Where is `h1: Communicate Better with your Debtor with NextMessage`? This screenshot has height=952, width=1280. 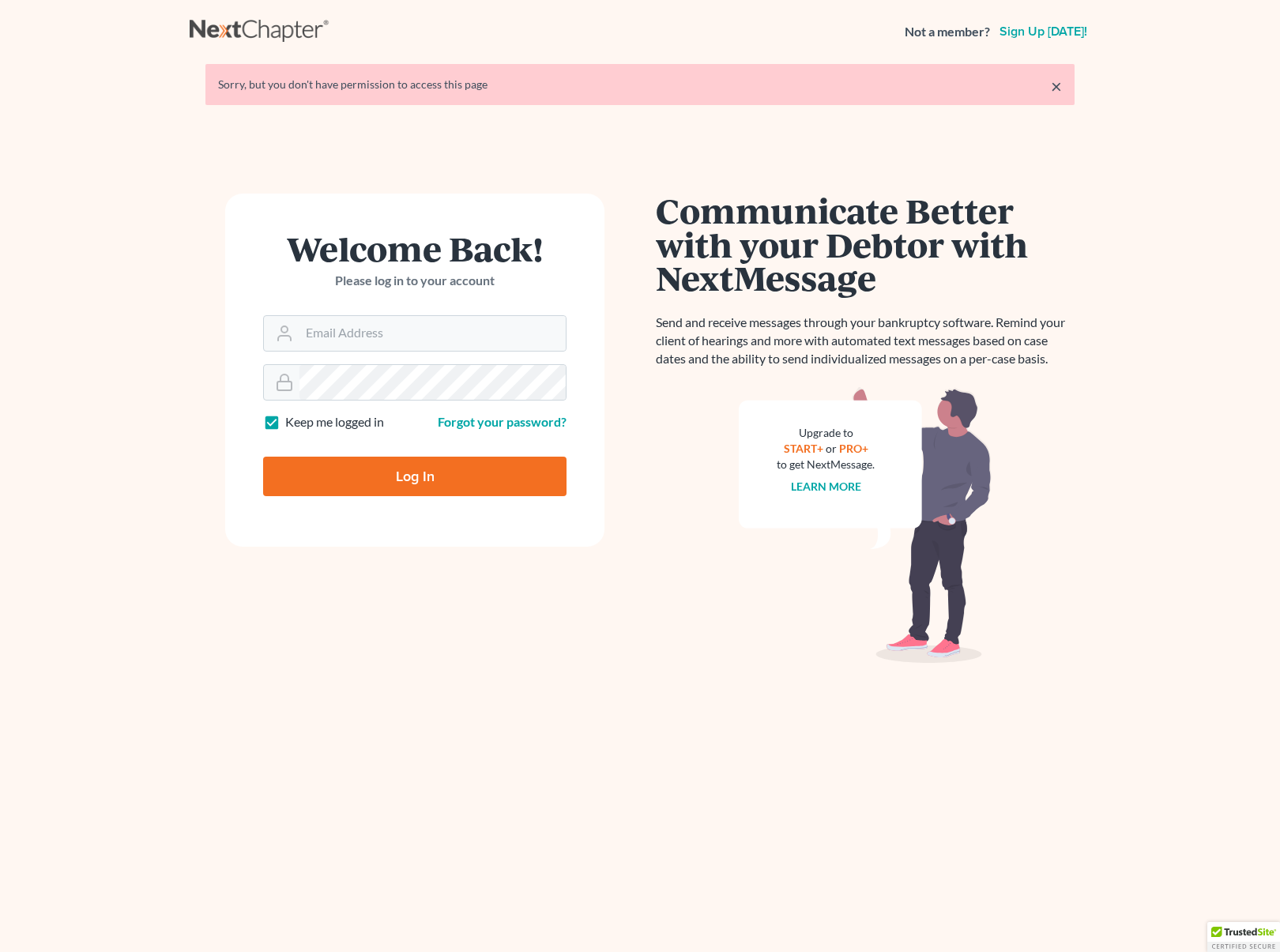 h1: Communicate Better with your Debtor with NextMessage is located at coordinates (866, 244).